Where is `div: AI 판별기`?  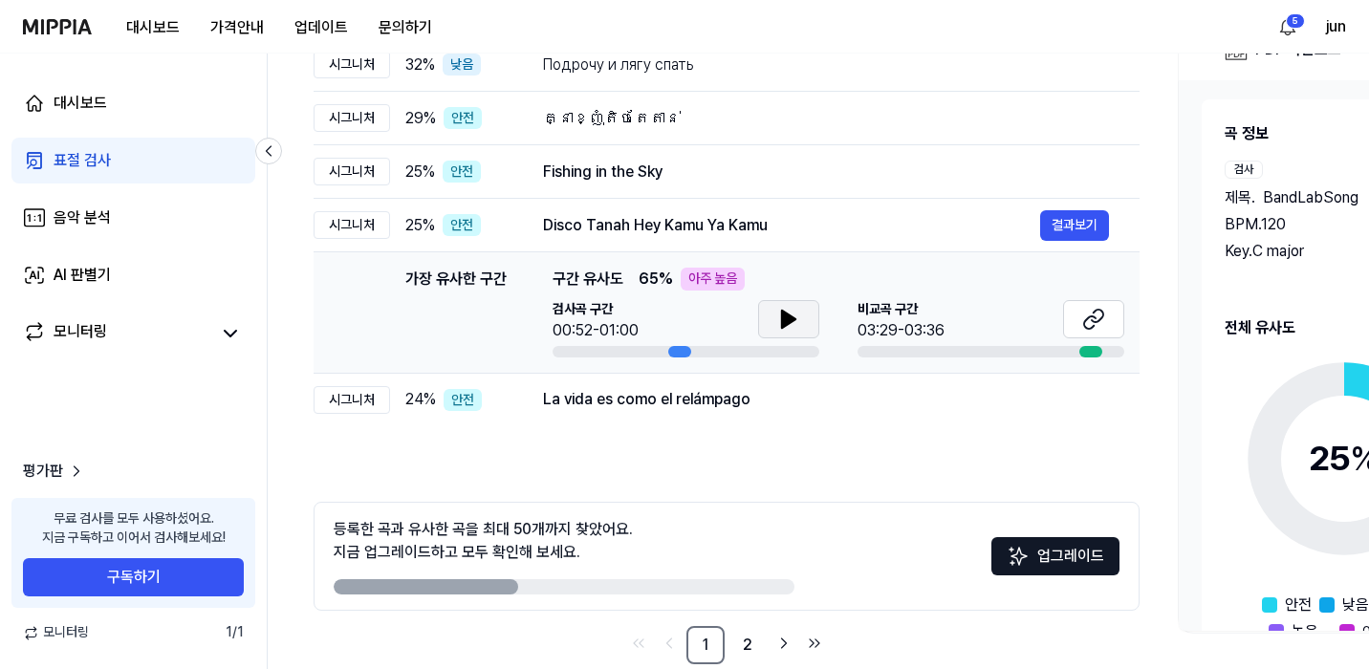 div: AI 판별기 is located at coordinates (82, 275).